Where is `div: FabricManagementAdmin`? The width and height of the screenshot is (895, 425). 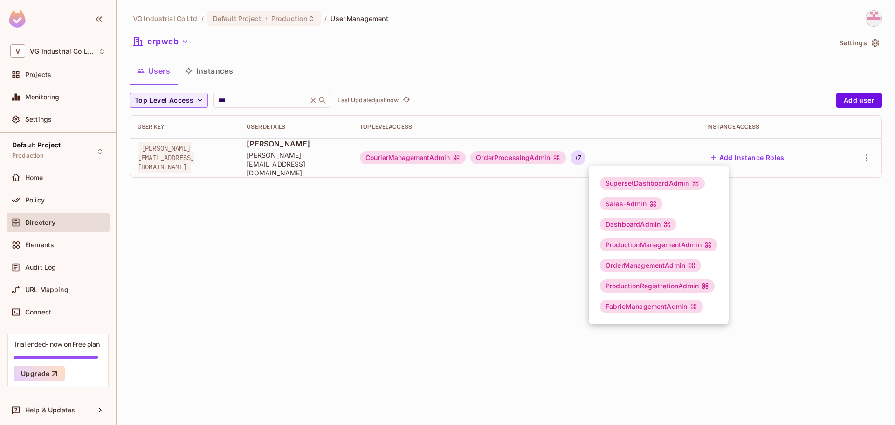 div: FabricManagementAdmin is located at coordinates (651, 306).